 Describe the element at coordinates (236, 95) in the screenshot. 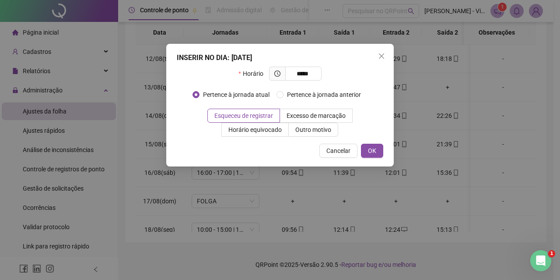

I see `span: Pertence à jornada atual` at that location.